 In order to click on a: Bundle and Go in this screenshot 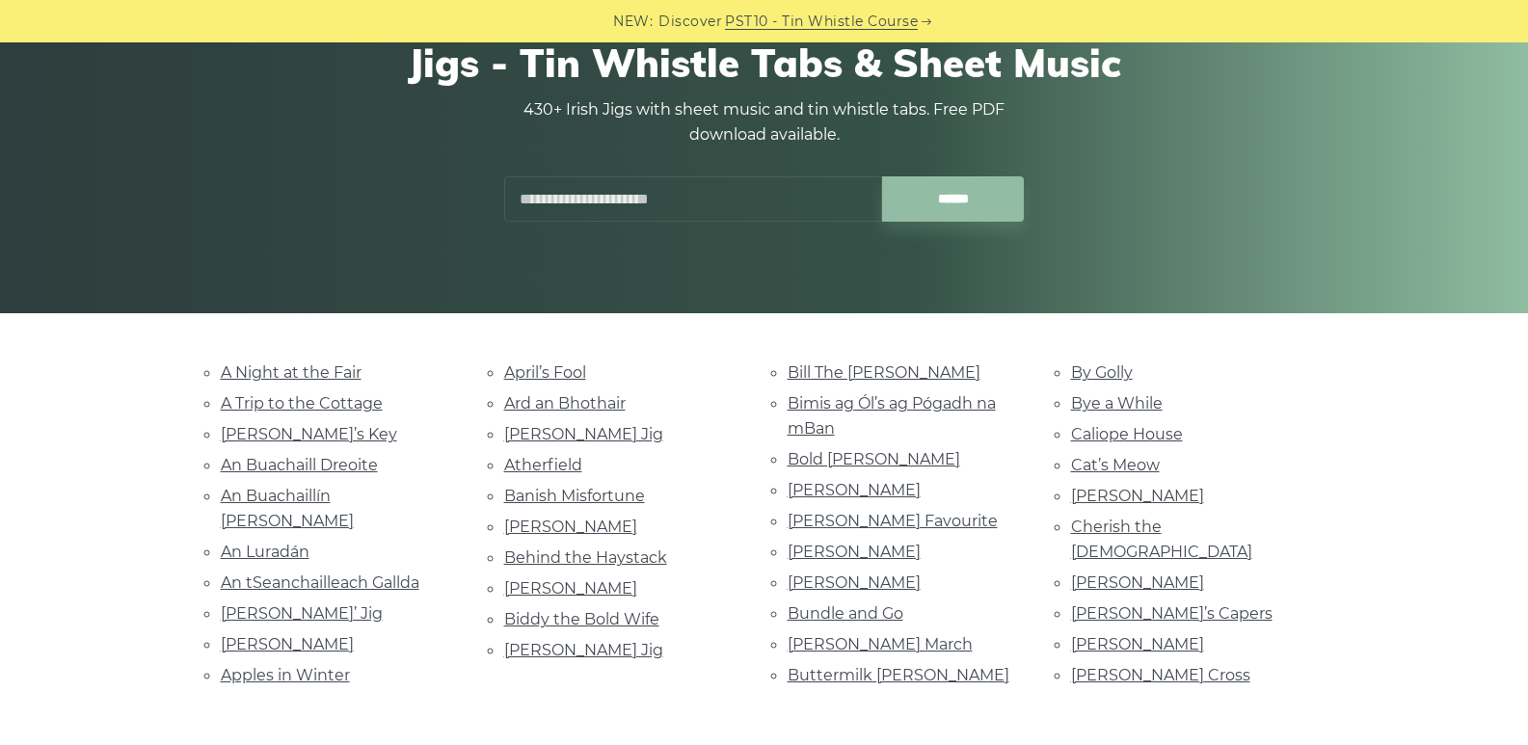, I will do `click(846, 613)`.